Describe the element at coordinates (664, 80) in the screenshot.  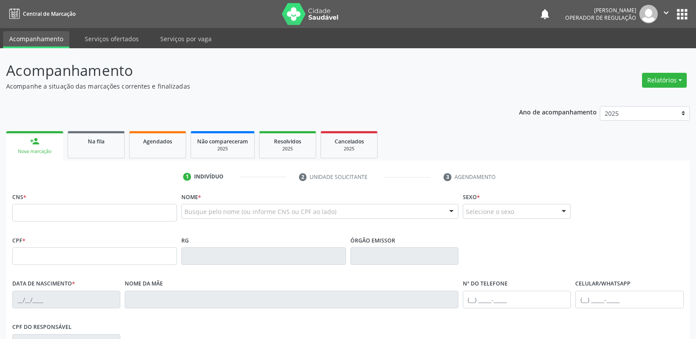
I see `button: Relatórios` at that location.